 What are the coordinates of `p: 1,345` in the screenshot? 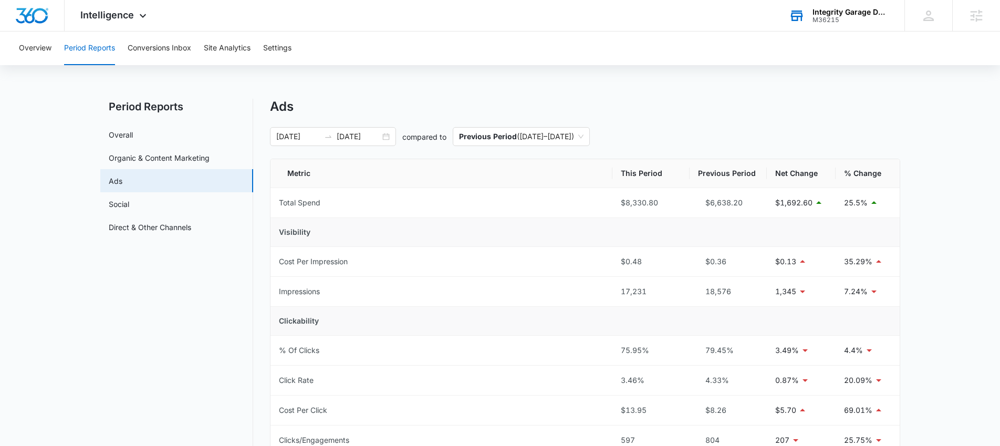 It's located at (786, 291).